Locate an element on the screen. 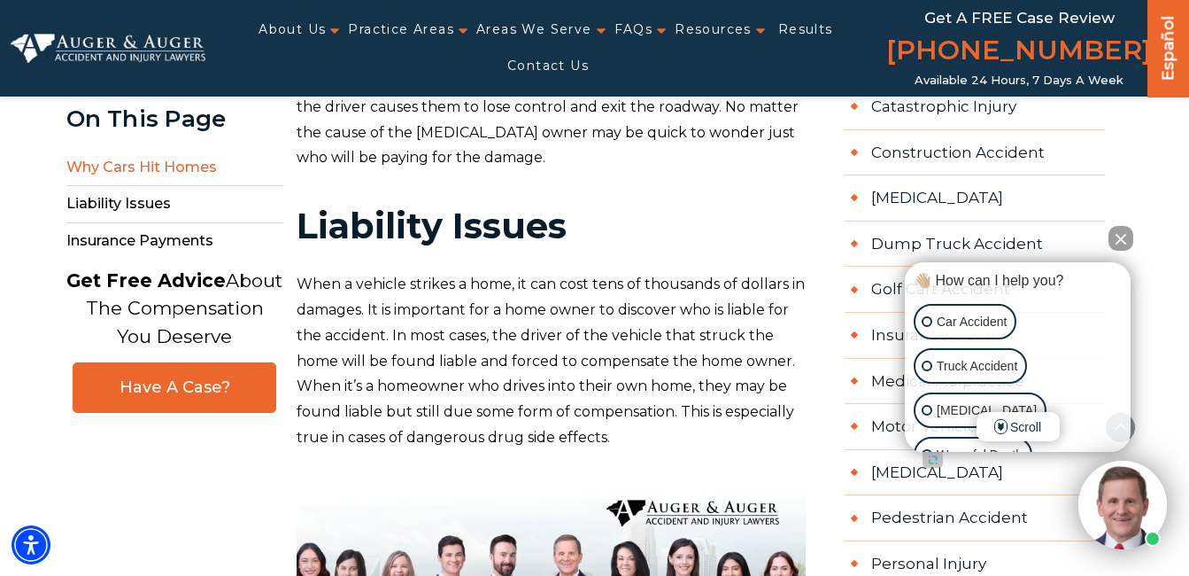 Image resolution: width=1189 pixels, height=576 pixels. a: Open intaker chat is located at coordinates (932, 460).